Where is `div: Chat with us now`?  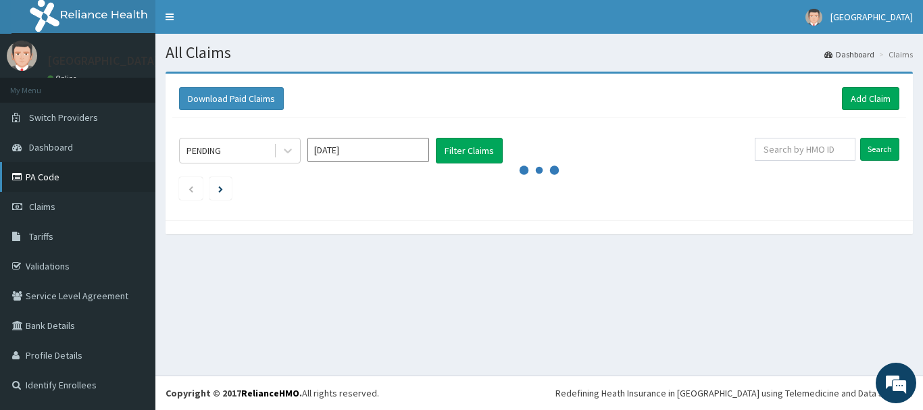
div: Chat with us now is located at coordinates (149, 84).